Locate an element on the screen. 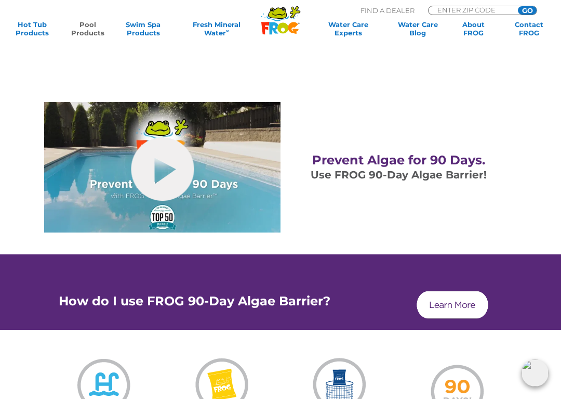  p: Find A Dealer is located at coordinates (388, 10).